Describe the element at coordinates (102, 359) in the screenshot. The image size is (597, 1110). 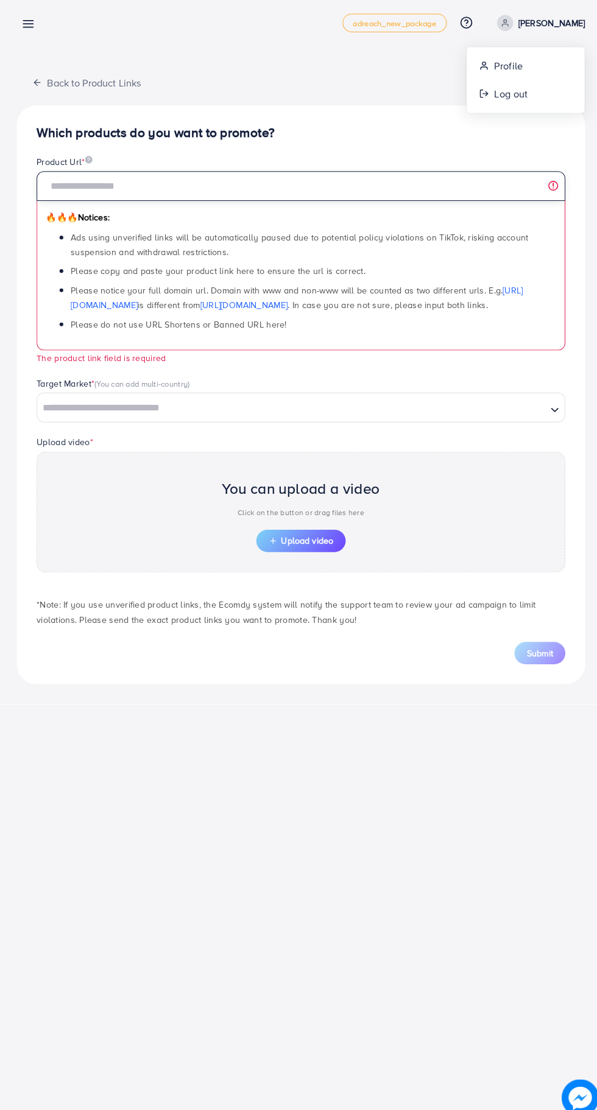
I see `small: The product link field is required` at that location.